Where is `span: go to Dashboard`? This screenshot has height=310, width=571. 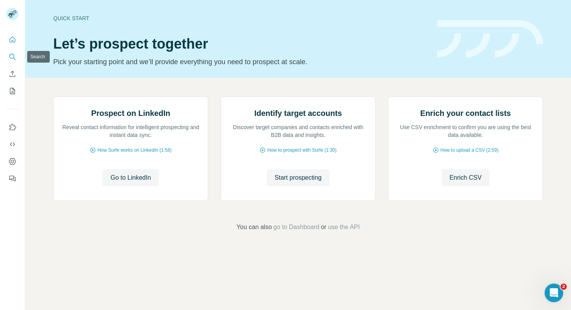
span: go to Dashboard is located at coordinates (297, 227).